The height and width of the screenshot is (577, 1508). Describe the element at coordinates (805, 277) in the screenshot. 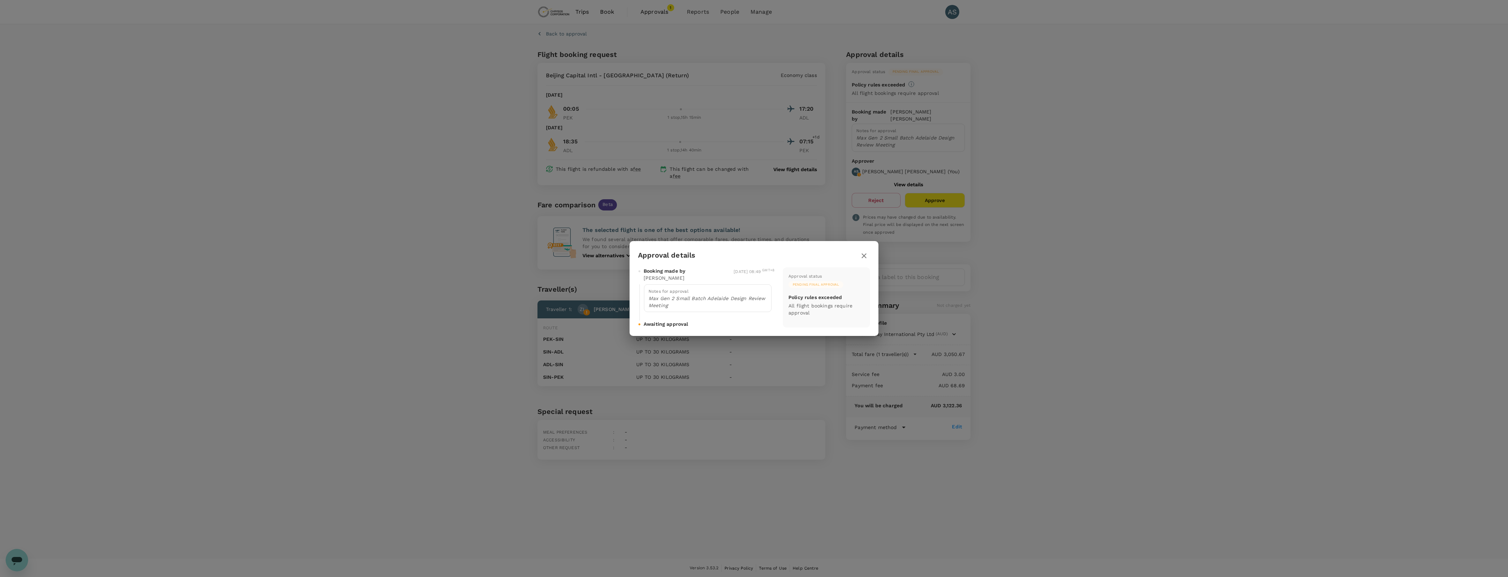

I see `div: Approval status` at that location.